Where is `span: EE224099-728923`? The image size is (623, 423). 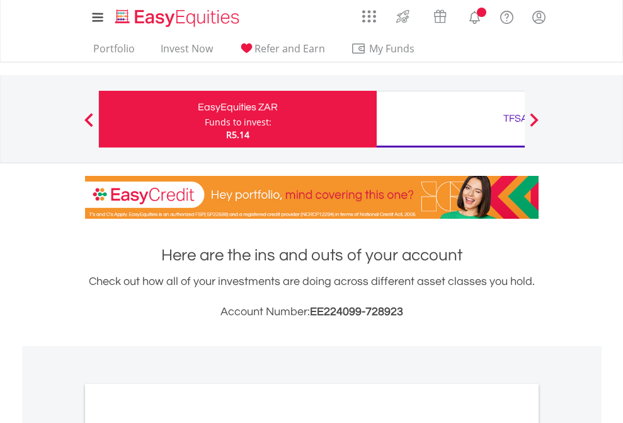 span: EE224099-728923 is located at coordinates (357, 311).